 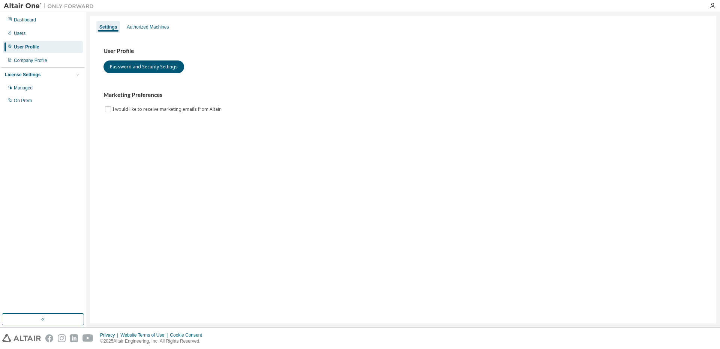 What do you see at coordinates (188, 335) in the screenshot?
I see `div: Cookie Consent` at bounding box center [188, 335].